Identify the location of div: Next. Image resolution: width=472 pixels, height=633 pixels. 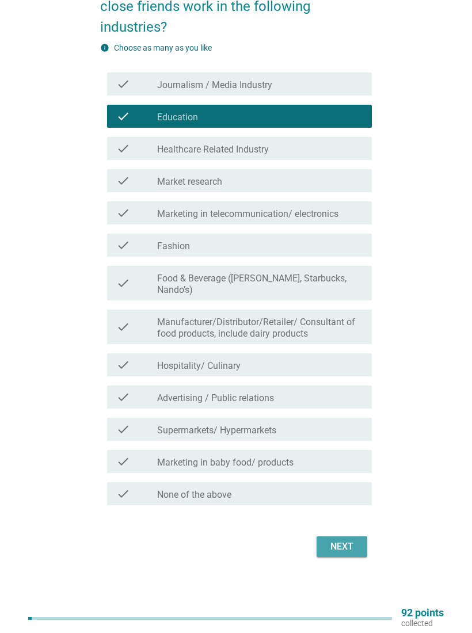
(342, 547).